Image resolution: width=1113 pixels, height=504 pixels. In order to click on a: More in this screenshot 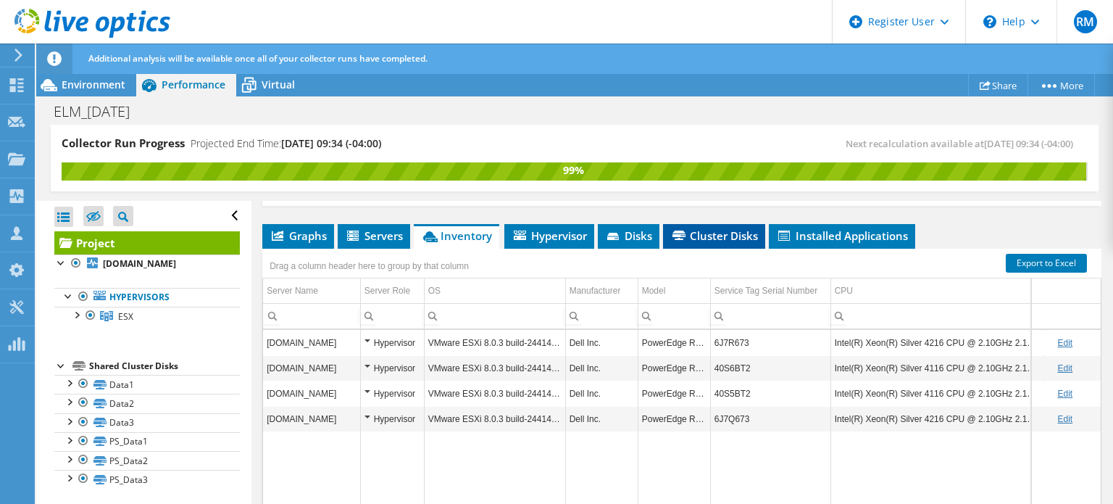, I will do `click(1061, 85)`.